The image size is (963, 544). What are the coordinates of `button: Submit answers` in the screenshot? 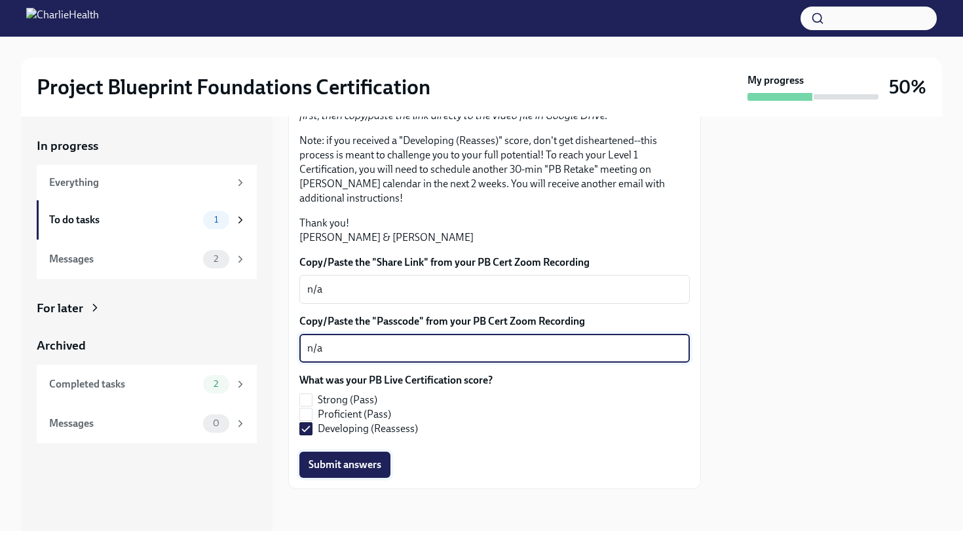 It's located at (344, 465).